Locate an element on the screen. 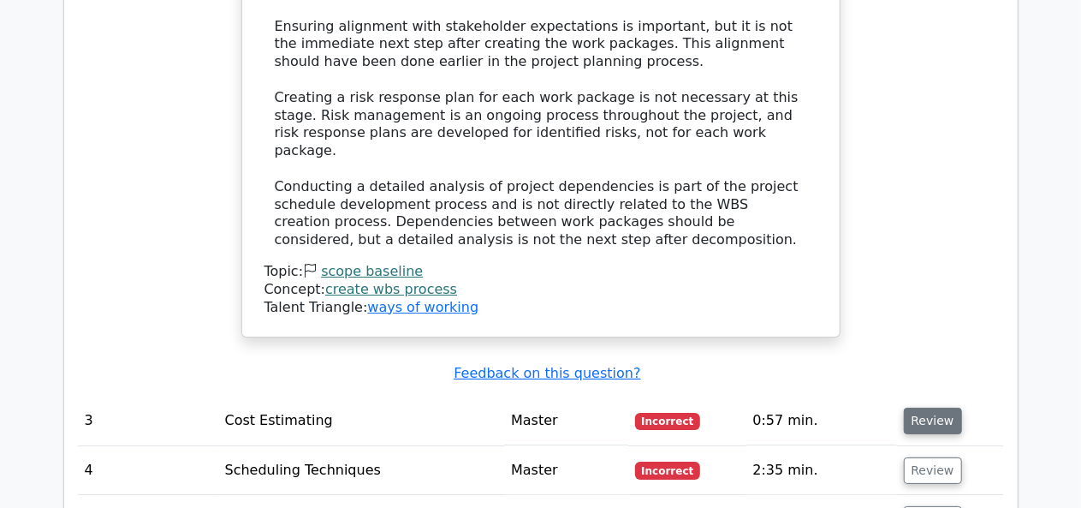  u: Feedback on this question? is located at coordinates (547, 372).